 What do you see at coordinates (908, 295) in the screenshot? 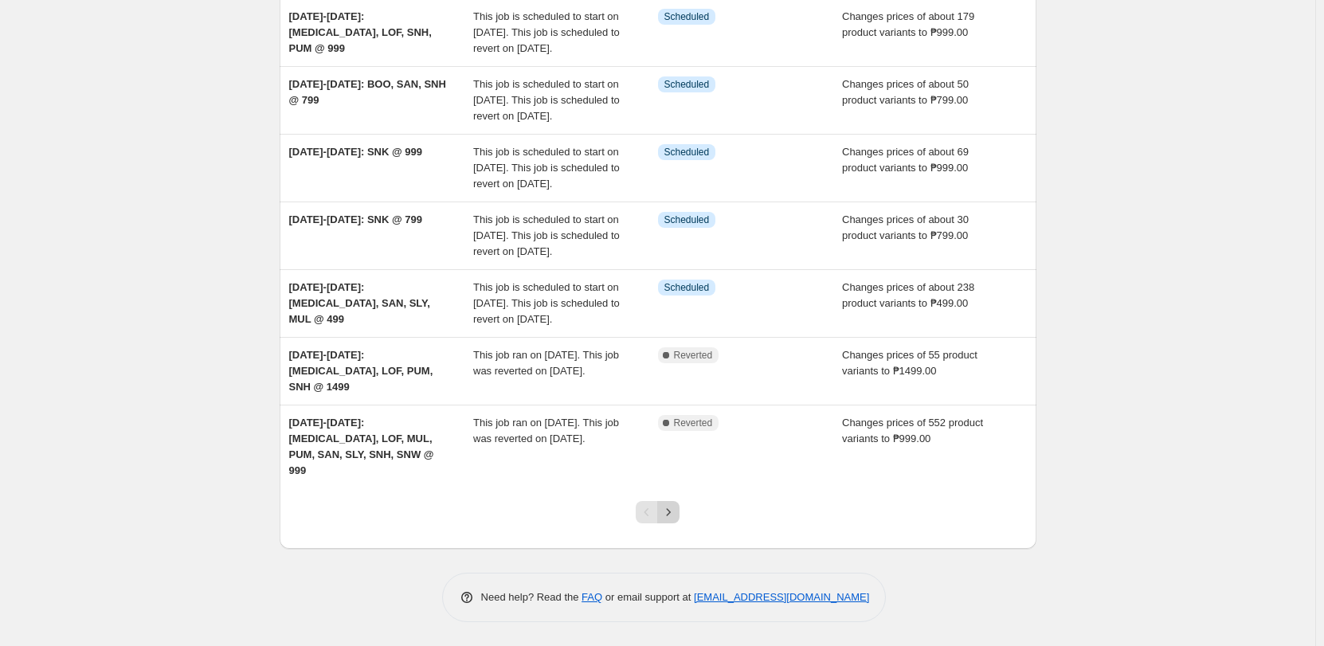
I see `span: Changes prices of about 238 product variants to ₱499.00` at bounding box center [908, 295].